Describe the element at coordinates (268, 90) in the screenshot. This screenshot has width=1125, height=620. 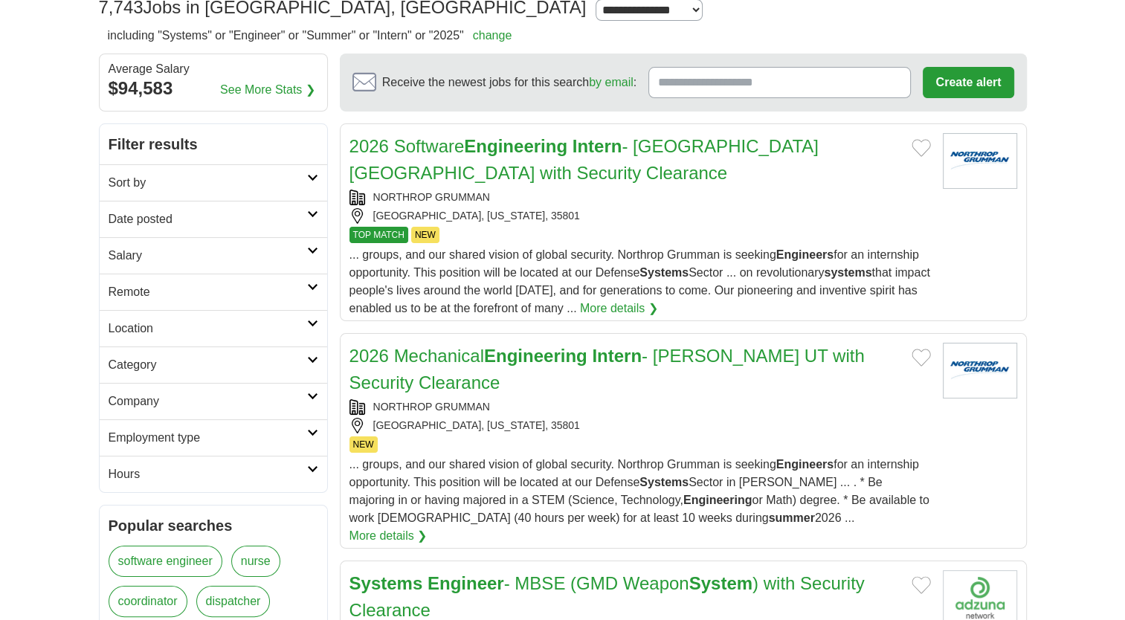
I see `a: See More Stats ❯` at that location.